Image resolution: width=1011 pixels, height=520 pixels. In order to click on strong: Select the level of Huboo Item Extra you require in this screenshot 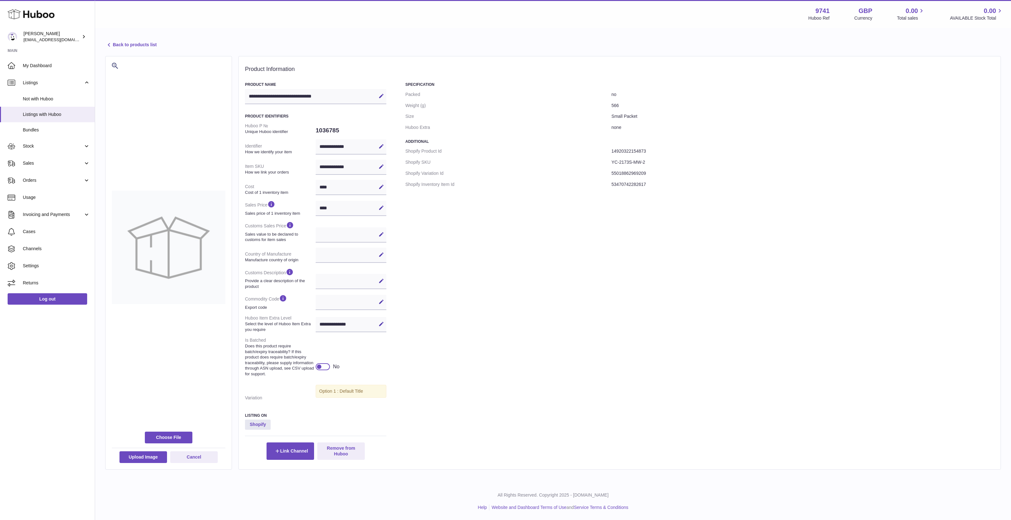, I will do `click(280, 327)`.